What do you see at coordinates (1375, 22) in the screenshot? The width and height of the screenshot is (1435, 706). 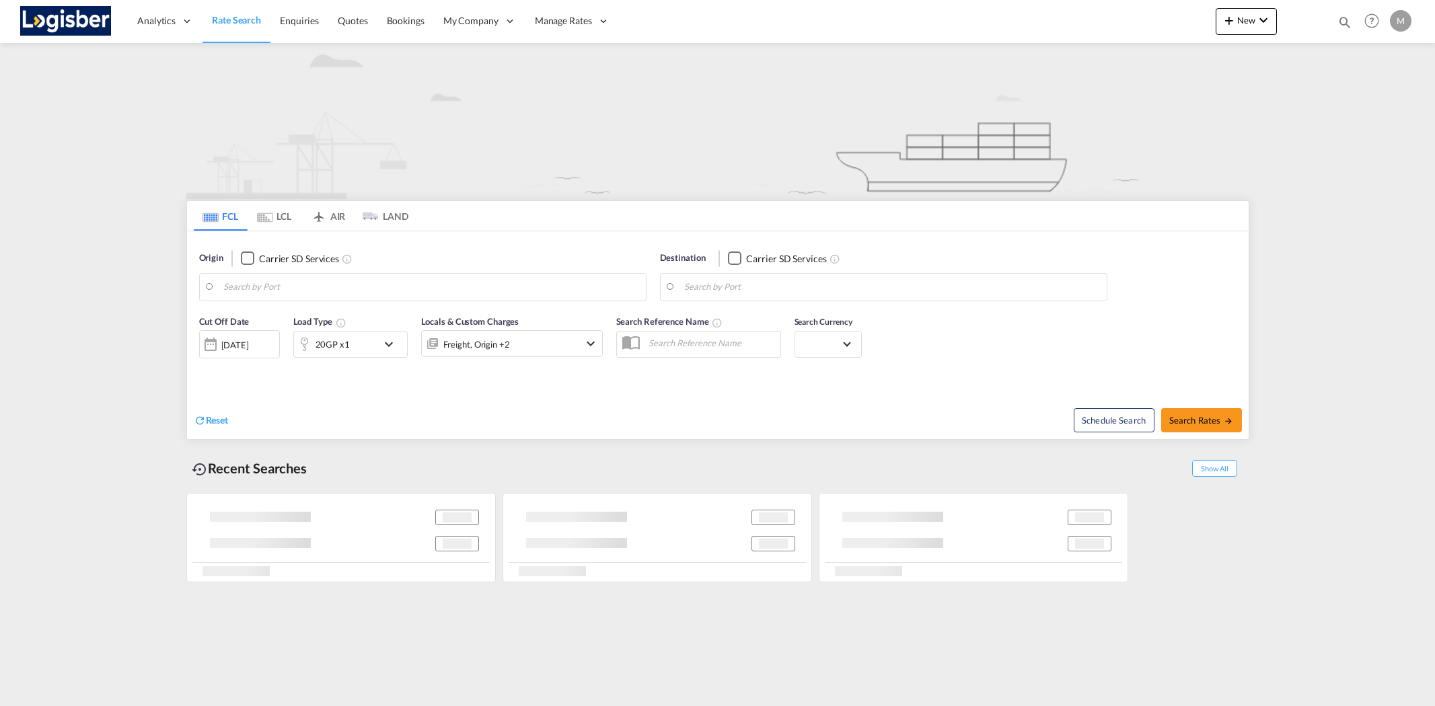 I see `div: Help` at bounding box center [1375, 22].